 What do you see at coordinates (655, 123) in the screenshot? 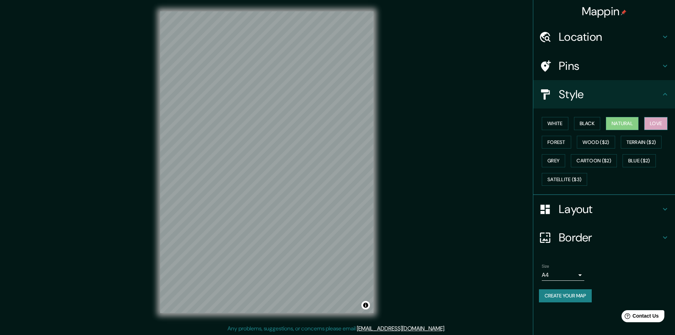
I see `button: Love` at bounding box center [655, 123].